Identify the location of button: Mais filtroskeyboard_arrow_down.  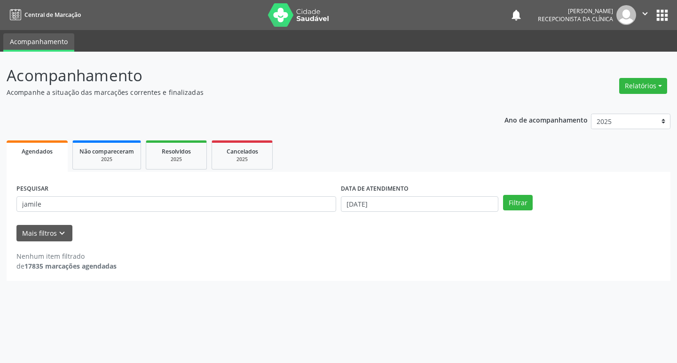
(44, 233).